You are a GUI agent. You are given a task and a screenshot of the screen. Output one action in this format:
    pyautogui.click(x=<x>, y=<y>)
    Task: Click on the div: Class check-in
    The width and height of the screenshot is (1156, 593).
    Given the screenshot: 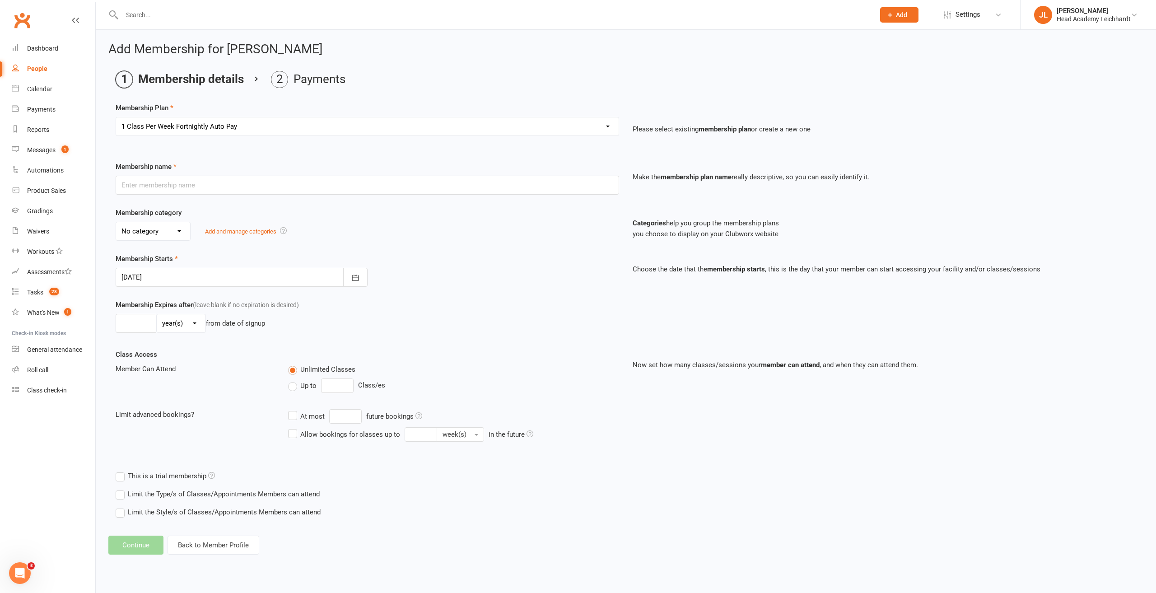 What is the action you would take?
    pyautogui.click(x=47, y=390)
    